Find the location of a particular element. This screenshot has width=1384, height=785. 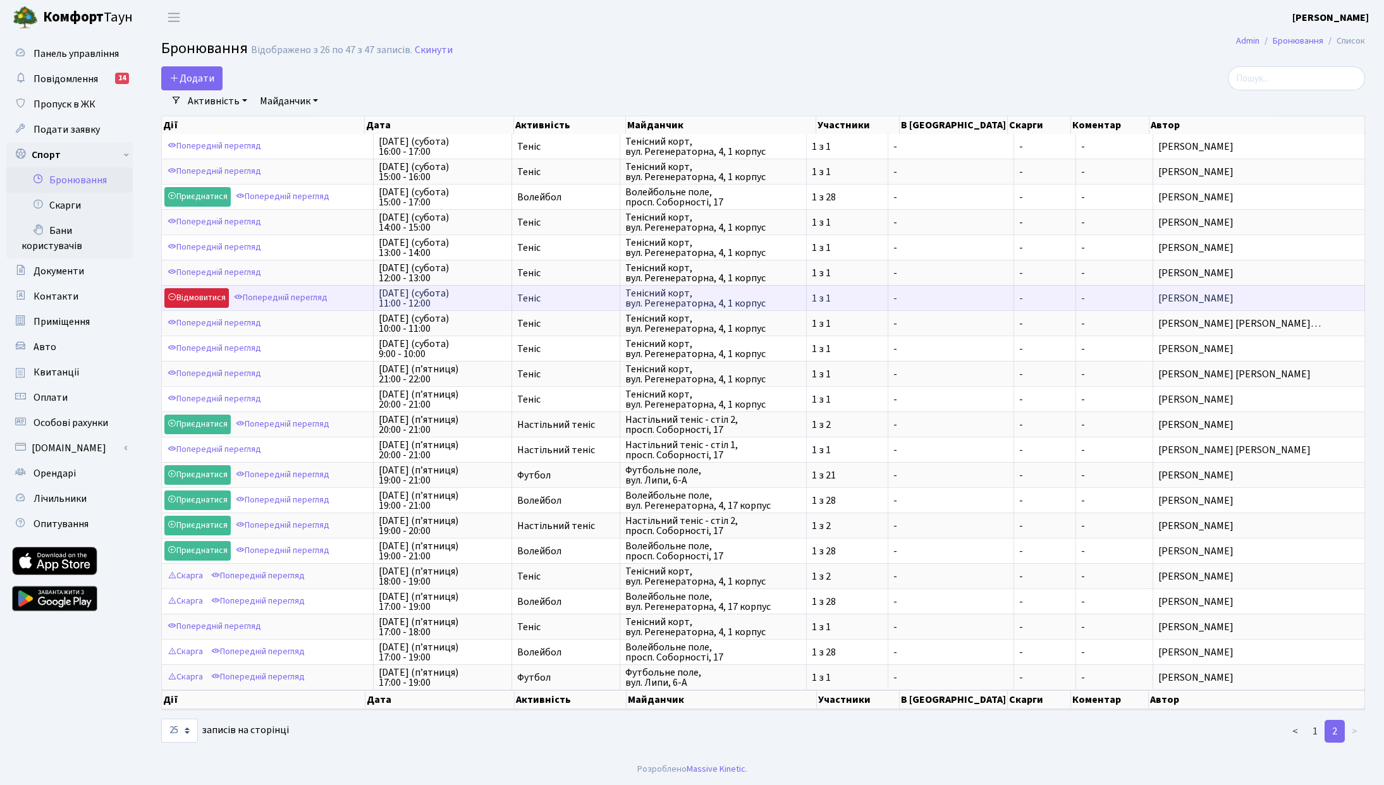

label: записів на сторінці is located at coordinates (225, 731).